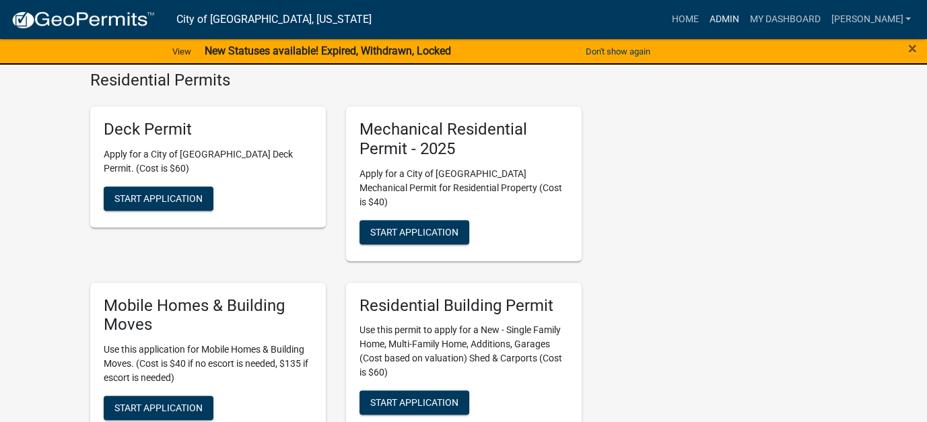  I want to click on h5: Mobile Homes & Building Moves, so click(208, 316).